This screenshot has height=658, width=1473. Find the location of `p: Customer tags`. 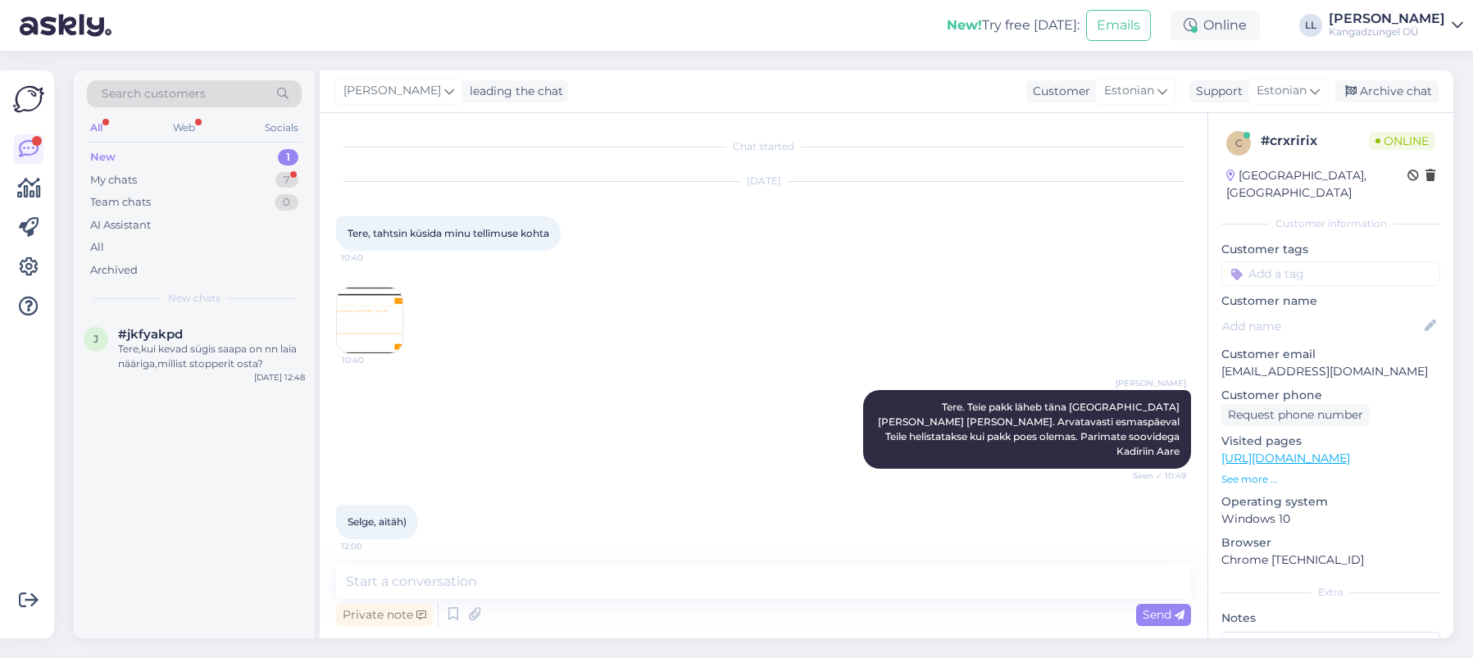

p: Customer tags is located at coordinates (1330, 249).